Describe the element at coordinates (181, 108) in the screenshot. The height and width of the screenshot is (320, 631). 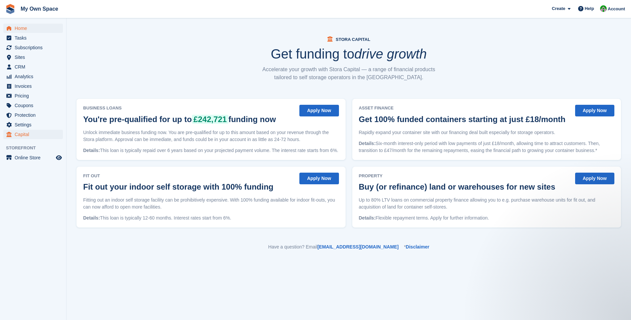
I see `span: Business Loans` at that location.